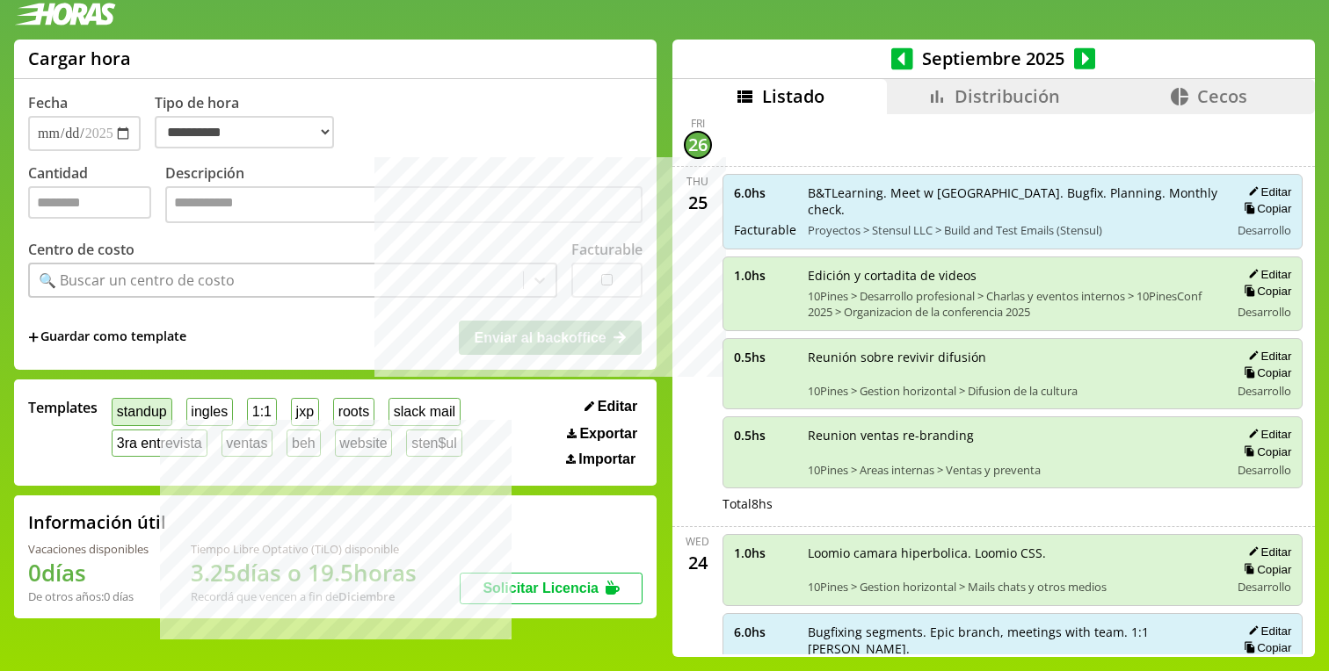 The height and width of the screenshot is (671, 1329). What do you see at coordinates (47, 103) in the screenshot?
I see `label: Fecha` at bounding box center [47, 103].